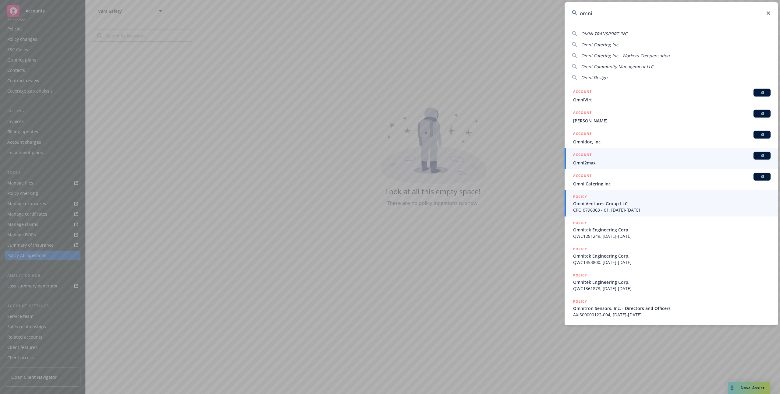 This screenshot has height=394, width=780. Describe the element at coordinates (672, 163) in the screenshot. I see `span: Omni2max` at that location.